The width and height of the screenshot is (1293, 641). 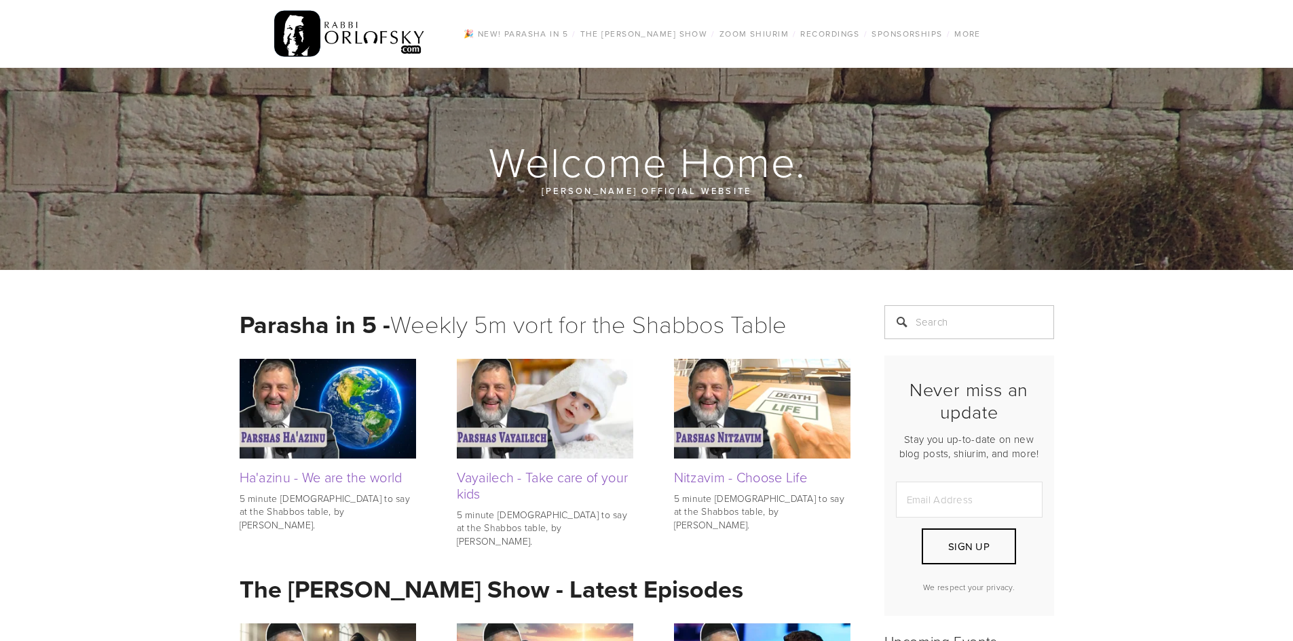 What do you see at coordinates (762, 409) in the screenshot?
I see `img: Nitzavim - Choose Life` at bounding box center [762, 409].